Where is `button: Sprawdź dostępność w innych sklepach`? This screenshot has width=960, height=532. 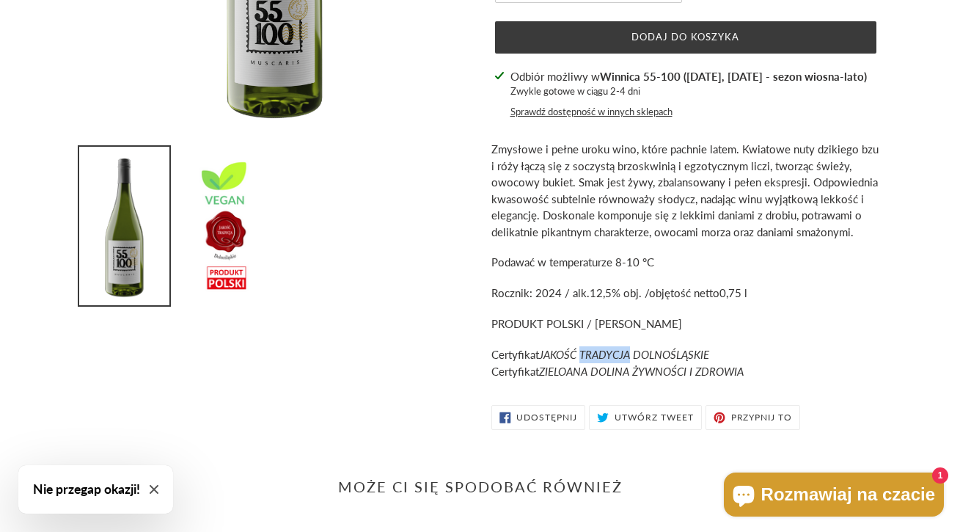
button: Sprawdź dostępność w innych sklepach is located at coordinates (591, 112).